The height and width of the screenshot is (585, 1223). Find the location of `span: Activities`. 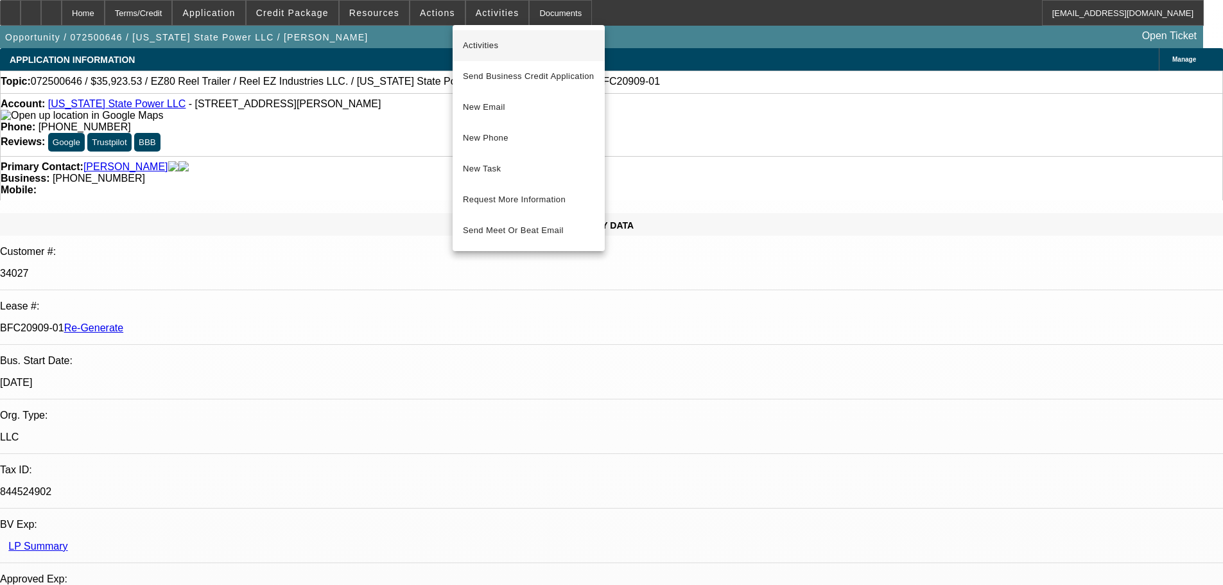

span: Activities is located at coordinates (528, 46).